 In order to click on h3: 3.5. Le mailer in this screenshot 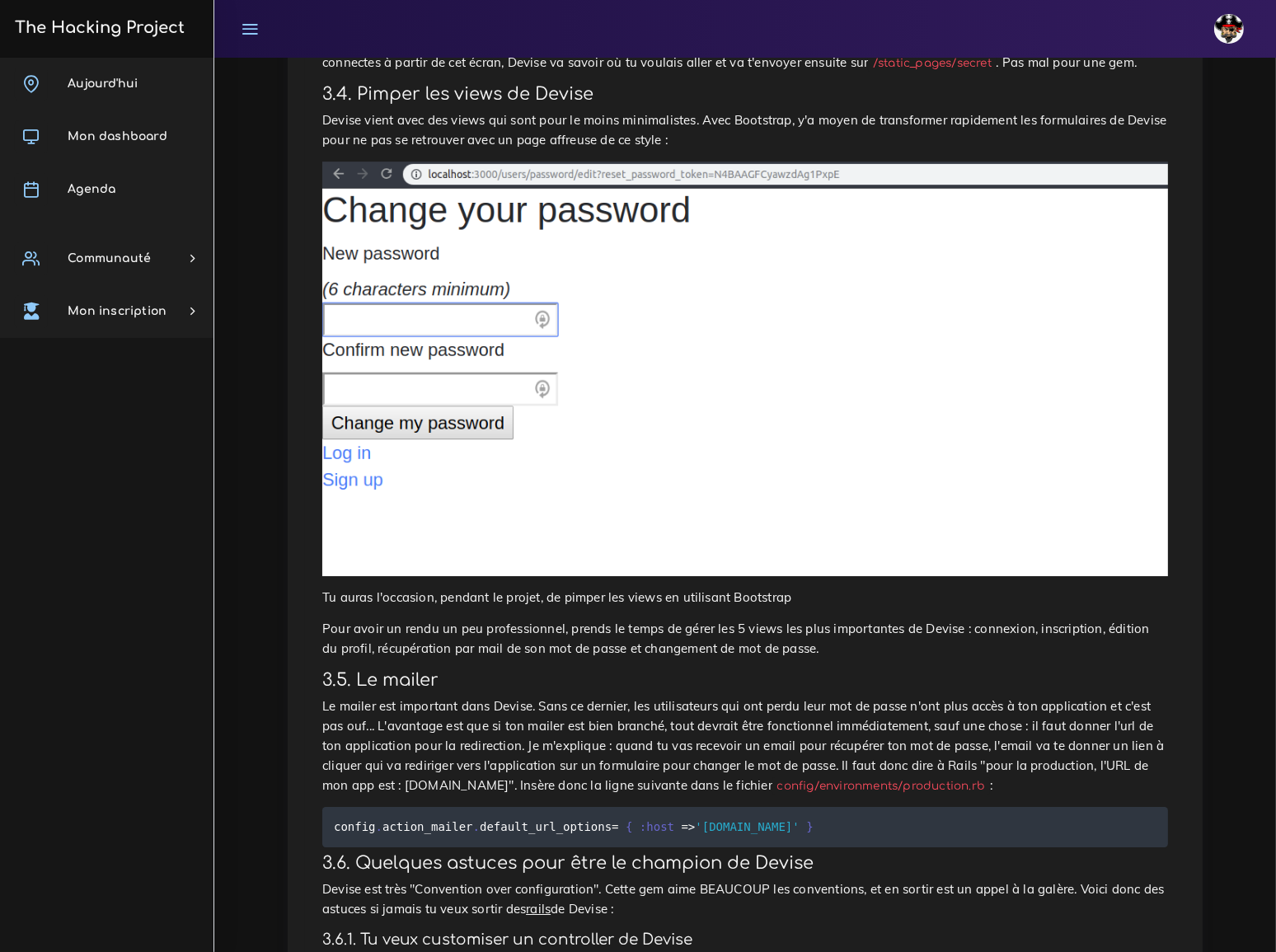, I will do `click(745, 680)`.